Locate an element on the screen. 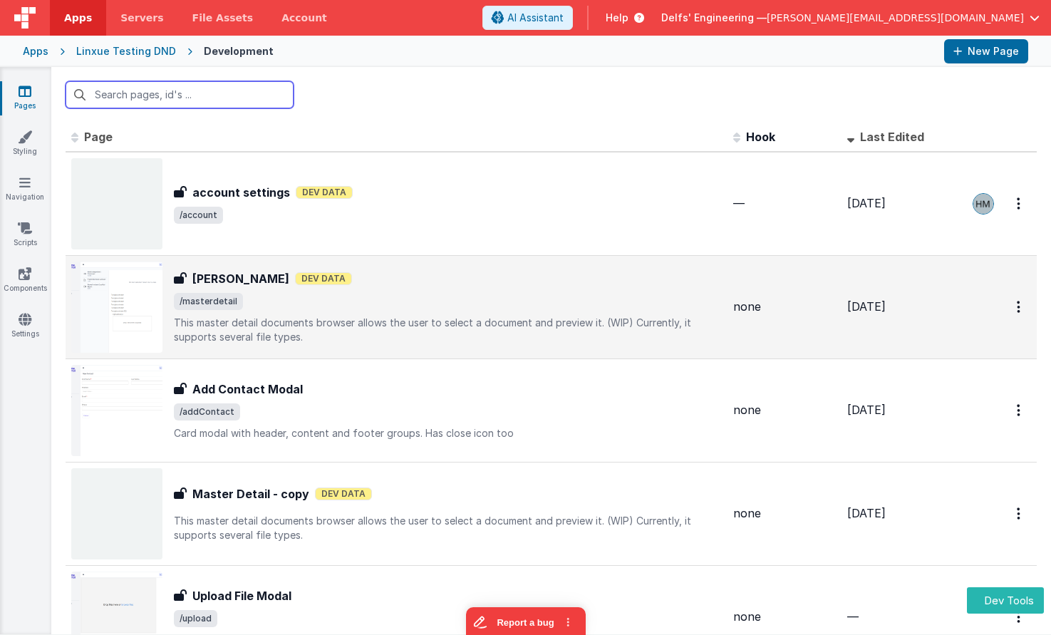  button: New Page is located at coordinates (986, 51).